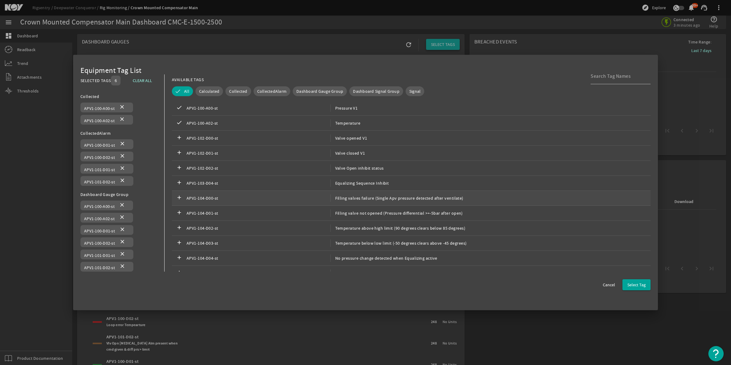 The height and width of the screenshot is (365, 731). I want to click on span: Temperature below low limit (-50 degrees clears above -45 degrees), so click(399, 243).